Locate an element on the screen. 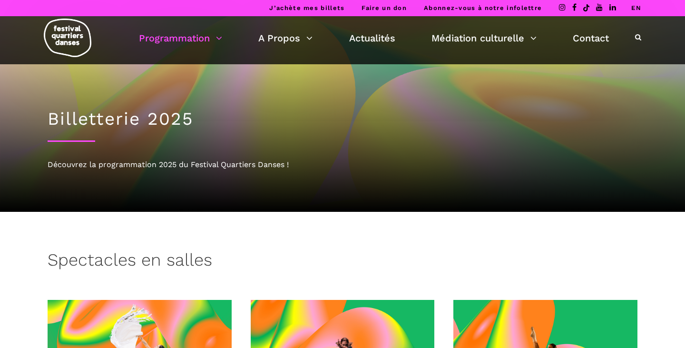  a: EN is located at coordinates (636, 8).